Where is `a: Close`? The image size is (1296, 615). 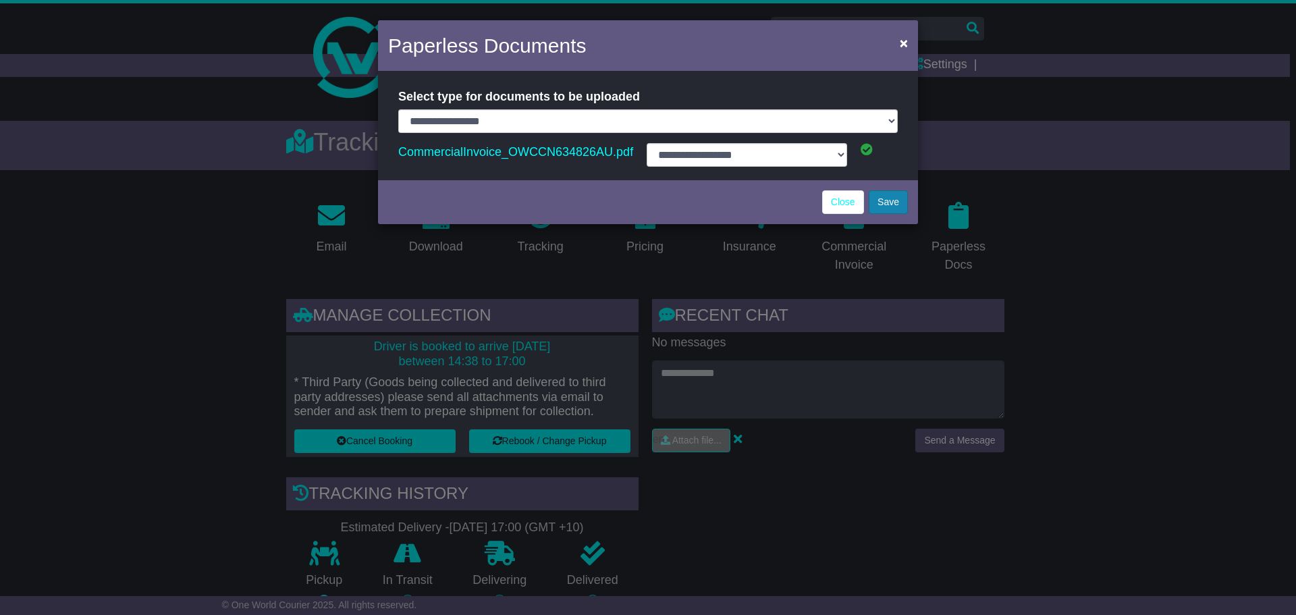 a: Close is located at coordinates (843, 202).